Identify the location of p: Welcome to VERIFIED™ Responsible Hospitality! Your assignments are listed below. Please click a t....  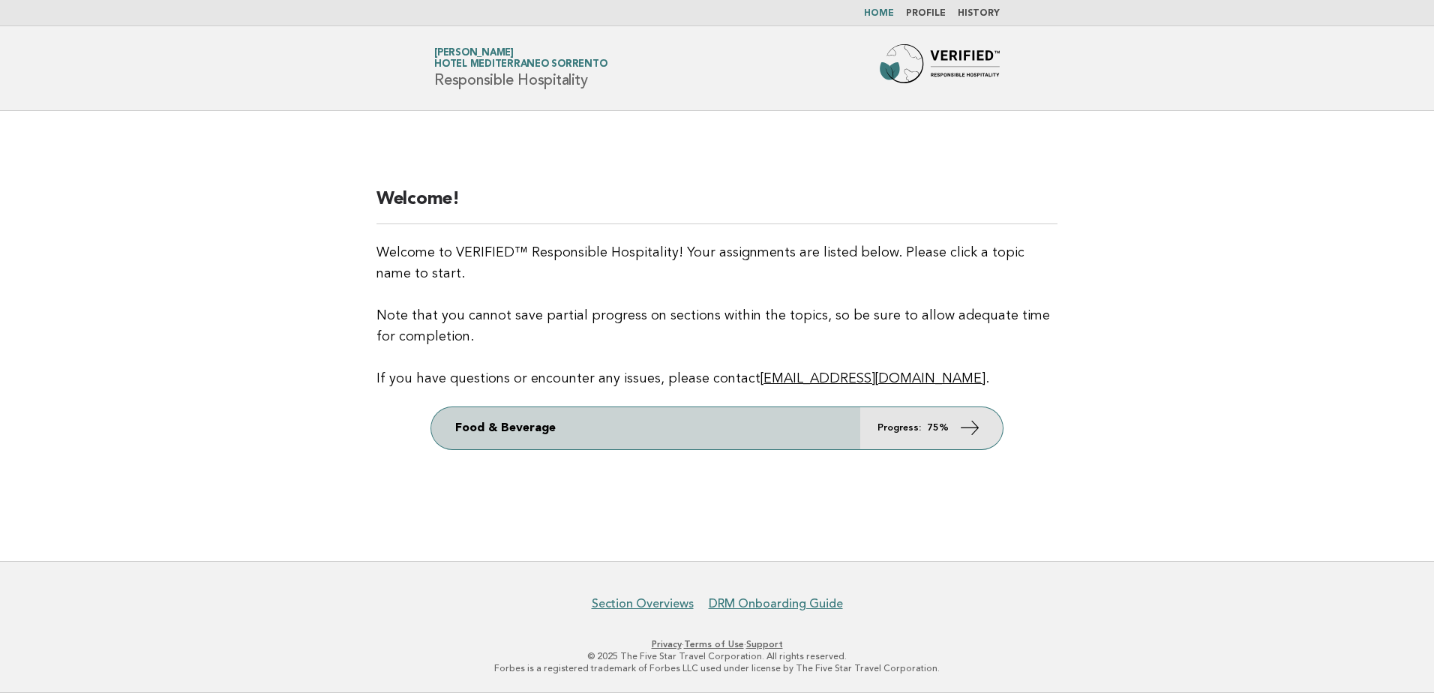
(717, 316).